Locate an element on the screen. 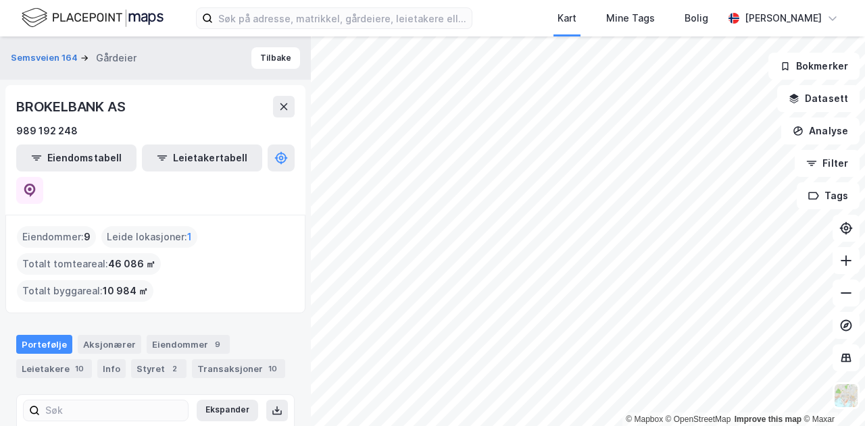 This screenshot has height=426, width=865. div: Bolig is located at coordinates (696, 18).